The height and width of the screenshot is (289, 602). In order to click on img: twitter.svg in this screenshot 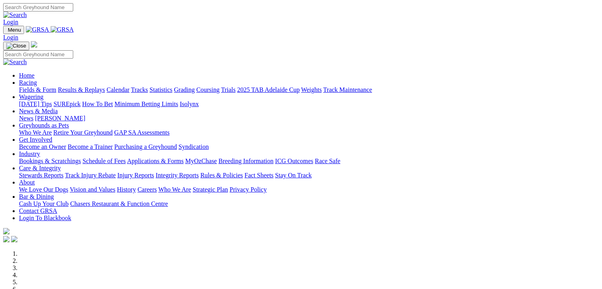, I will do `click(14, 239)`.